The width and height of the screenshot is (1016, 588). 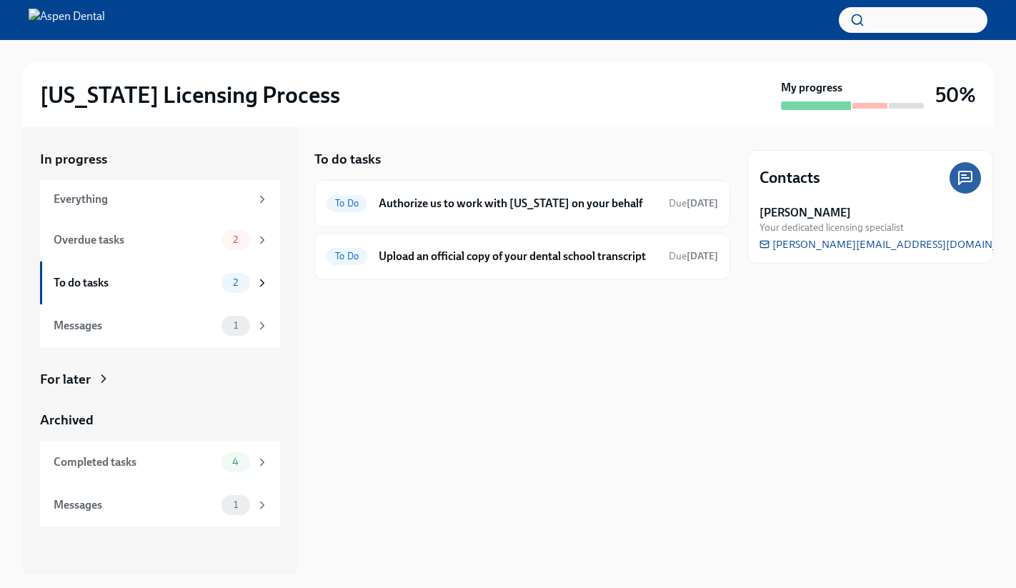 What do you see at coordinates (955, 95) in the screenshot?
I see `h3: 50%` at bounding box center [955, 95].